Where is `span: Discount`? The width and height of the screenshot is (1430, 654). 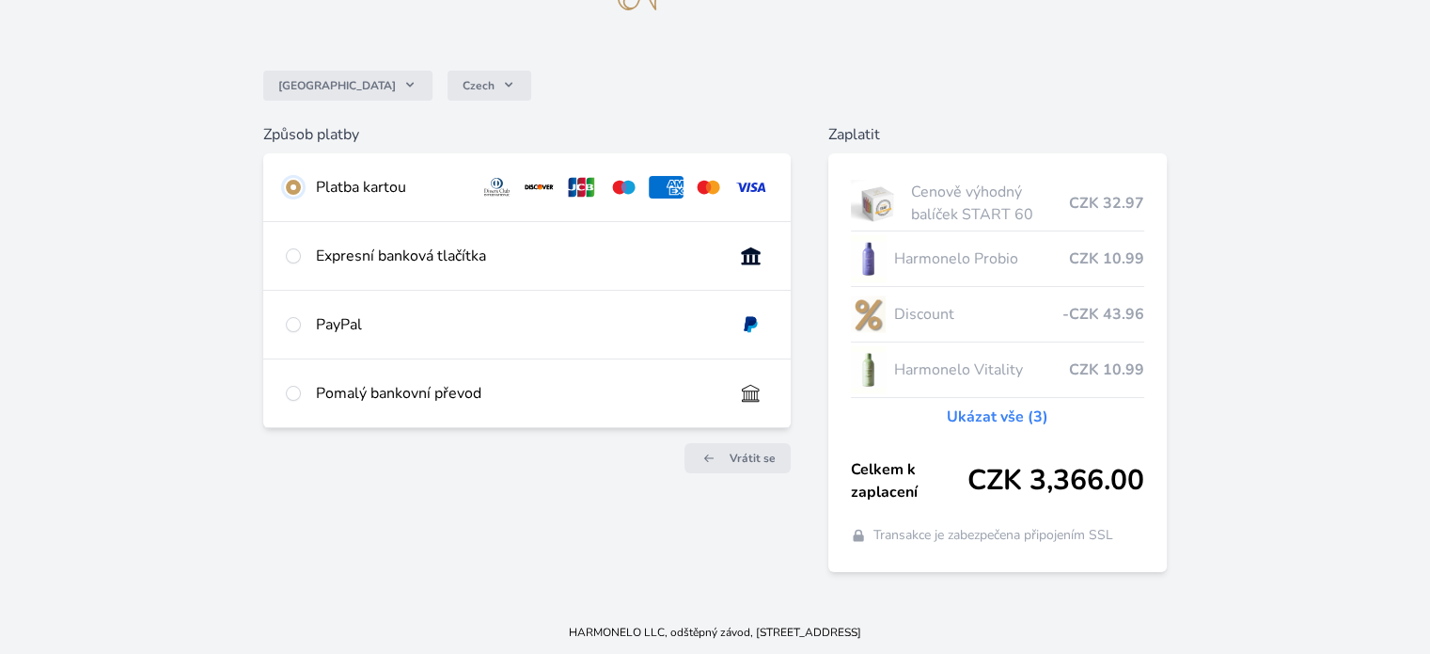 span: Discount is located at coordinates (977, 314).